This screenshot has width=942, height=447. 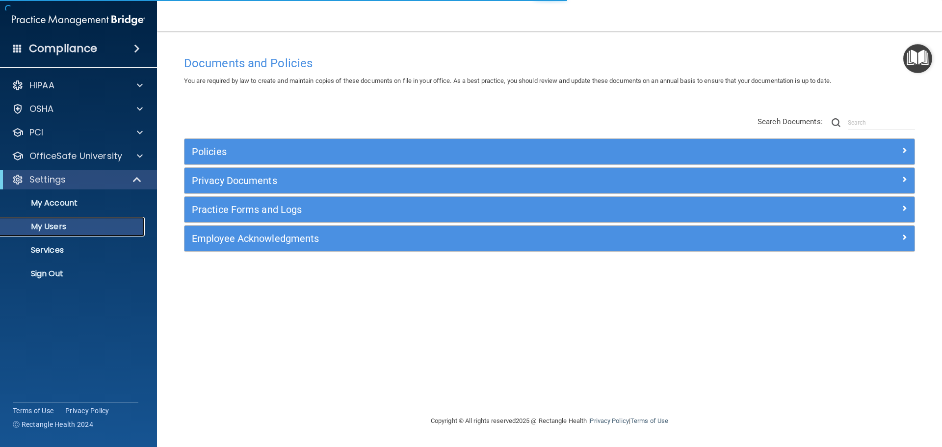 I want to click on a: OSHA, so click(x=77, y=109).